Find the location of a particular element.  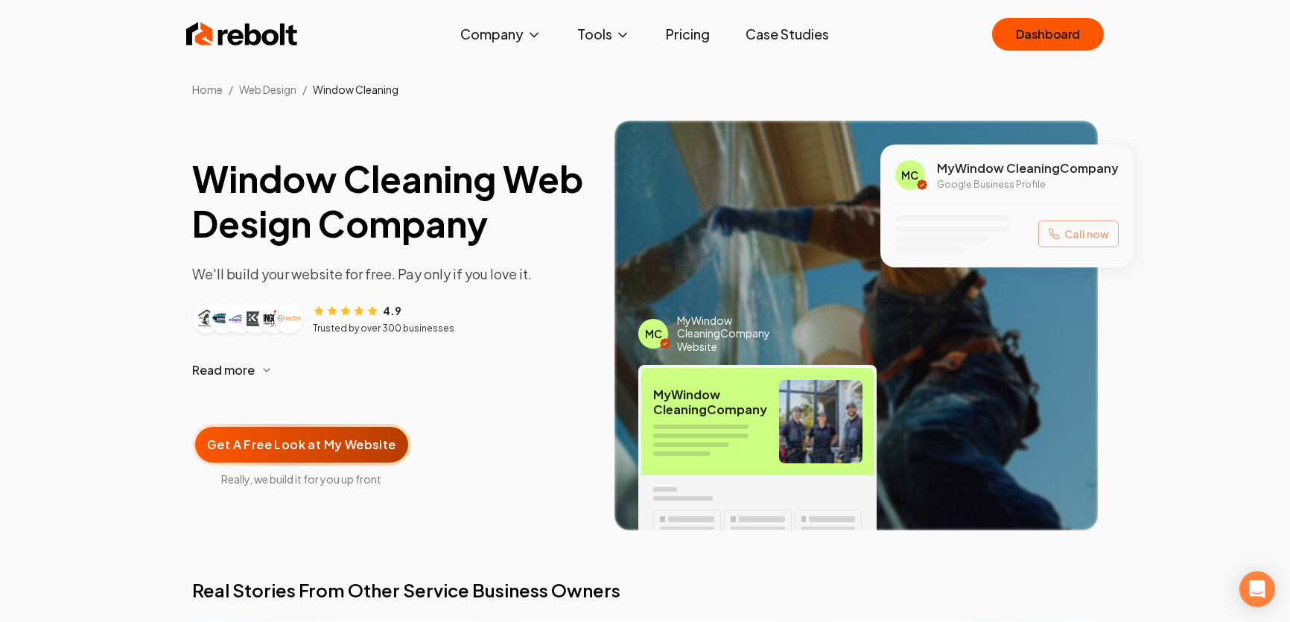

div: Customer logos is located at coordinates (248, 319).